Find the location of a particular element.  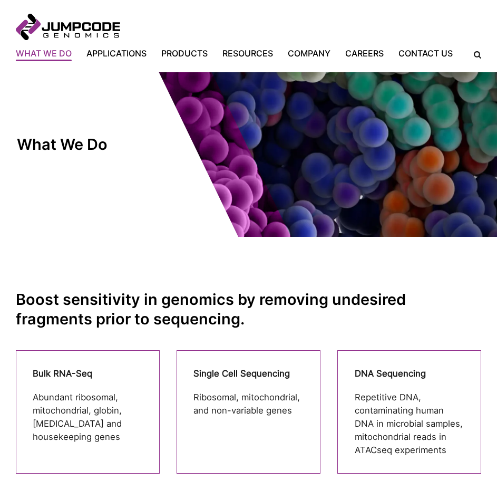

a: Resources is located at coordinates (248, 53).